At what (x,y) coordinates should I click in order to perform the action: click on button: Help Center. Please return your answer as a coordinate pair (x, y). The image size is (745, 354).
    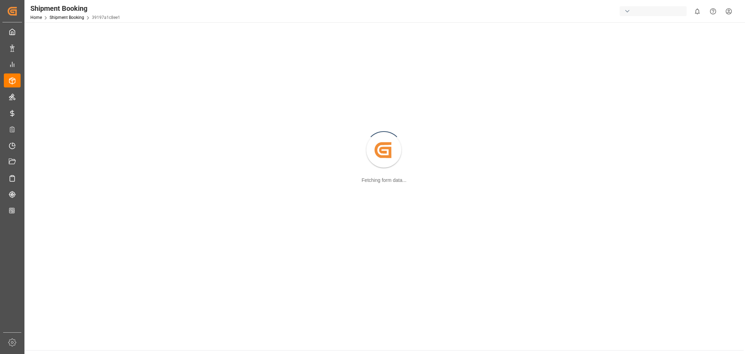
    Looking at the image, I should click on (713, 11).